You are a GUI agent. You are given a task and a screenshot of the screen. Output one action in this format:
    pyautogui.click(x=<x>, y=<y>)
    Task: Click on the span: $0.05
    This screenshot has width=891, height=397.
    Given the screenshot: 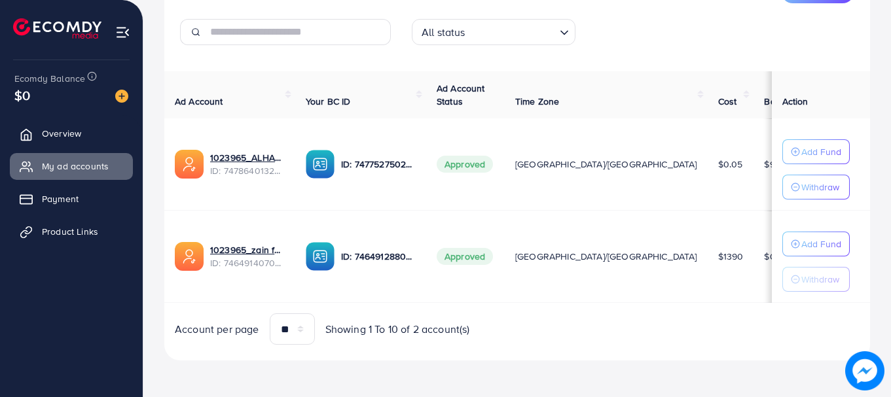 What is the action you would take?
    pyautogui.click(x=731, y=164)
    